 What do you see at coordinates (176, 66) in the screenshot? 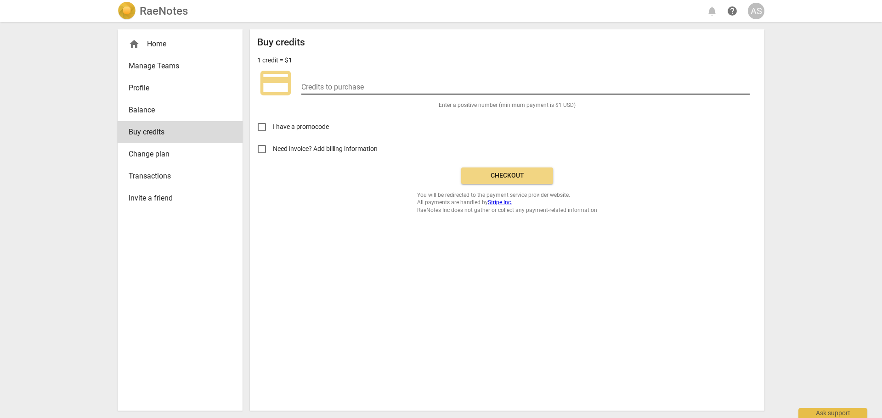
I see `span: Manage Teams` at bounding box center [176, 66].